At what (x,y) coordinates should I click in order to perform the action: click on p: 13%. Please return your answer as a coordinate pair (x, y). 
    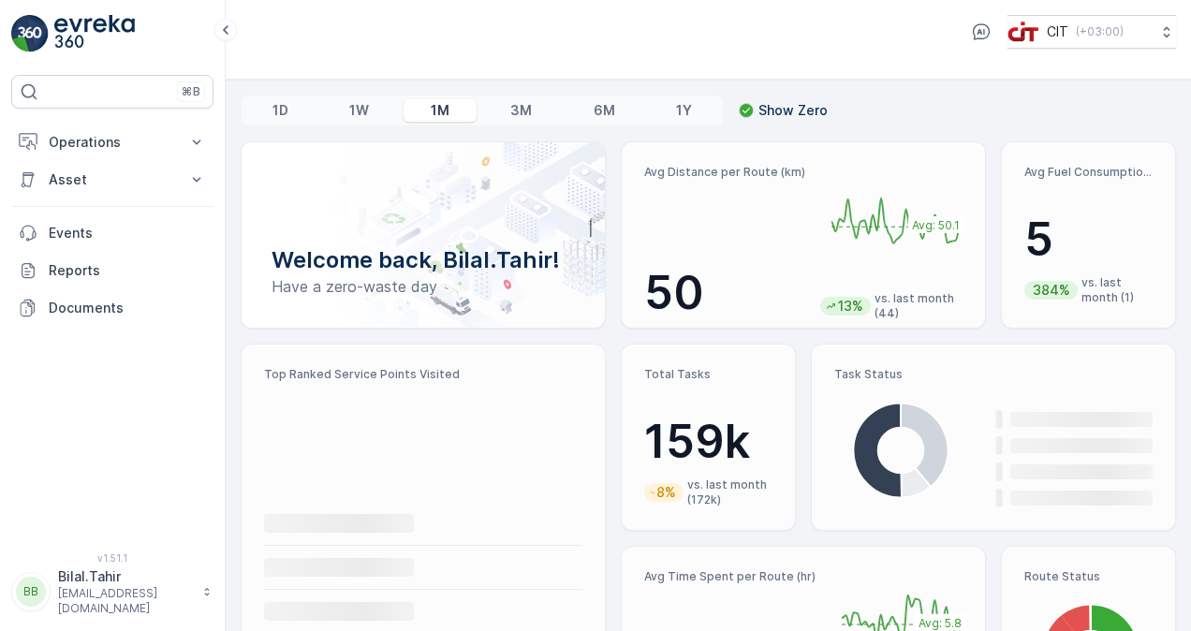
    Looking at the image, I should click on (850, 306).